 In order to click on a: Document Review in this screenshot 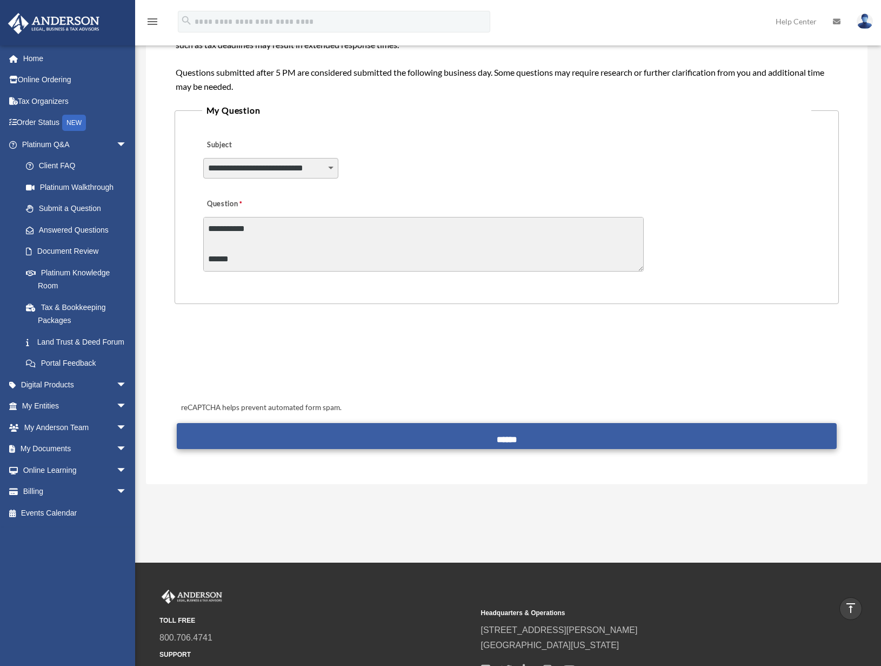, I will do `click(79, 251)`.